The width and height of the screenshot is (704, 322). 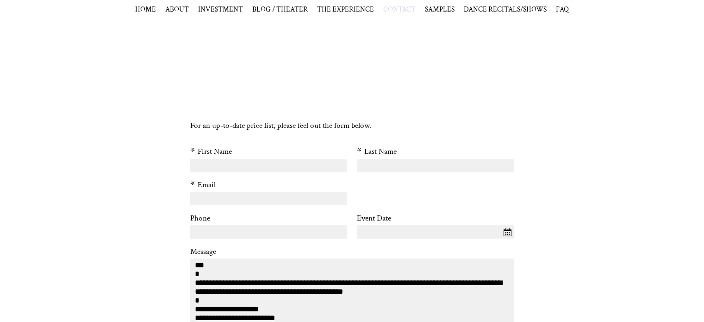 I want to click on p: For an up-to-date price list, please feel out the form below., so click(x=352, y=125).